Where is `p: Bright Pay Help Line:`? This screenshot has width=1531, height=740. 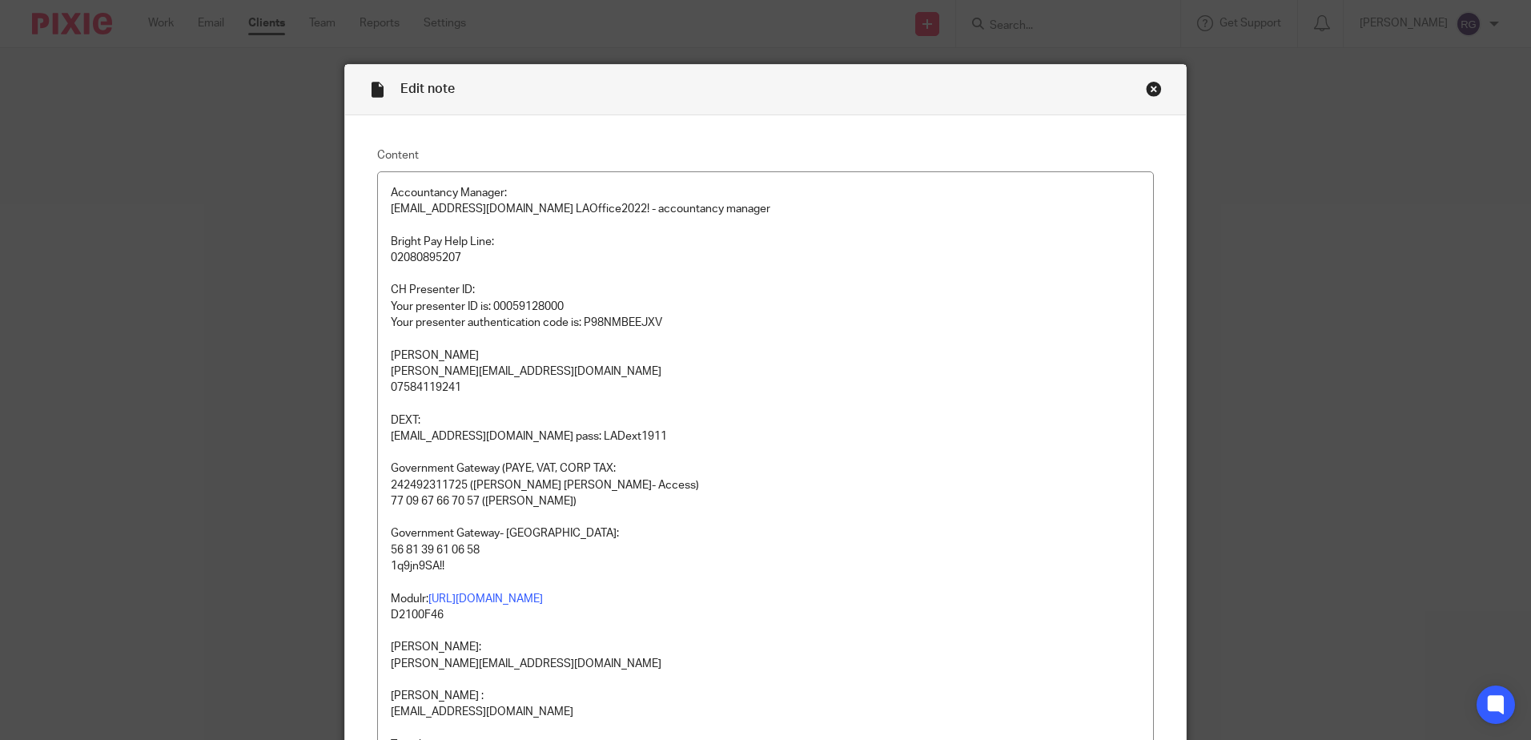
p: Bright Pay Help Line: is located at coordinates (766, 242).